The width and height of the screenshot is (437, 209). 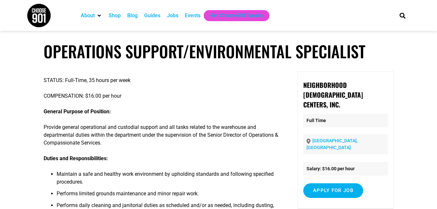 I want to click on div: Search, so click(x=402, y=15).